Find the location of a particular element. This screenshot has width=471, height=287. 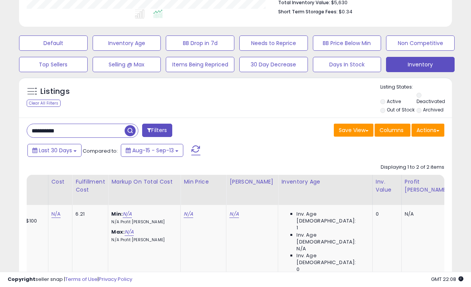

button: Save View is located at coordinates (354, 130).